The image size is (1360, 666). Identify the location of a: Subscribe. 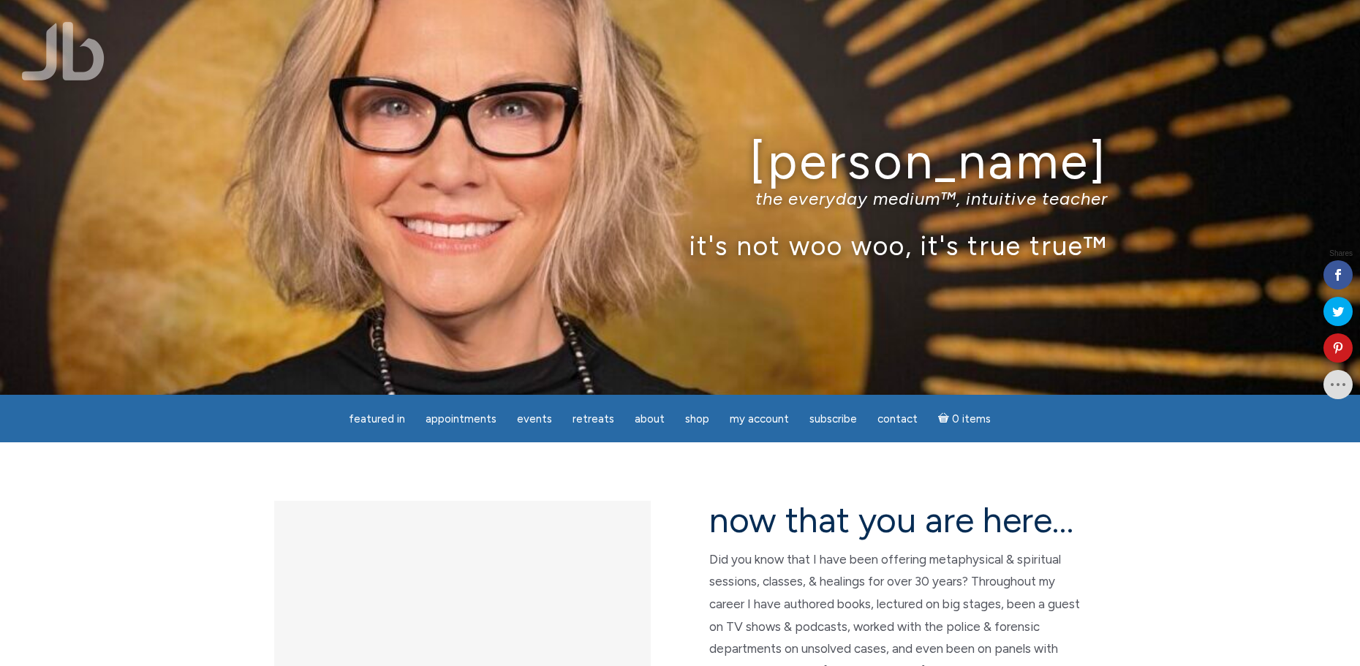
(833, 419).